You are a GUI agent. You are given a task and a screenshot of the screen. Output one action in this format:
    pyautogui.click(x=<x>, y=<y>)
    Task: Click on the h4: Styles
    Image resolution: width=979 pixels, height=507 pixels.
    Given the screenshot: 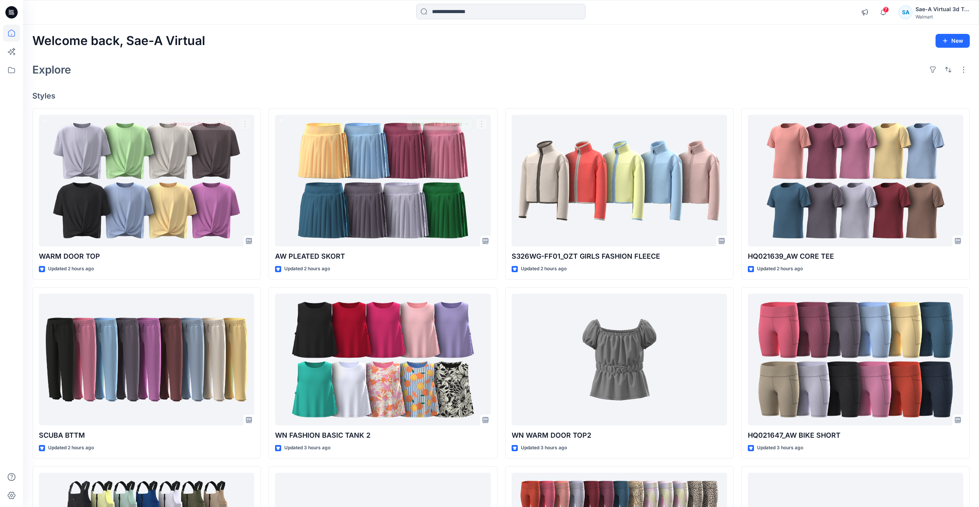 What is the action you would take?
    pyautogui.click(x=501, y=96)
    